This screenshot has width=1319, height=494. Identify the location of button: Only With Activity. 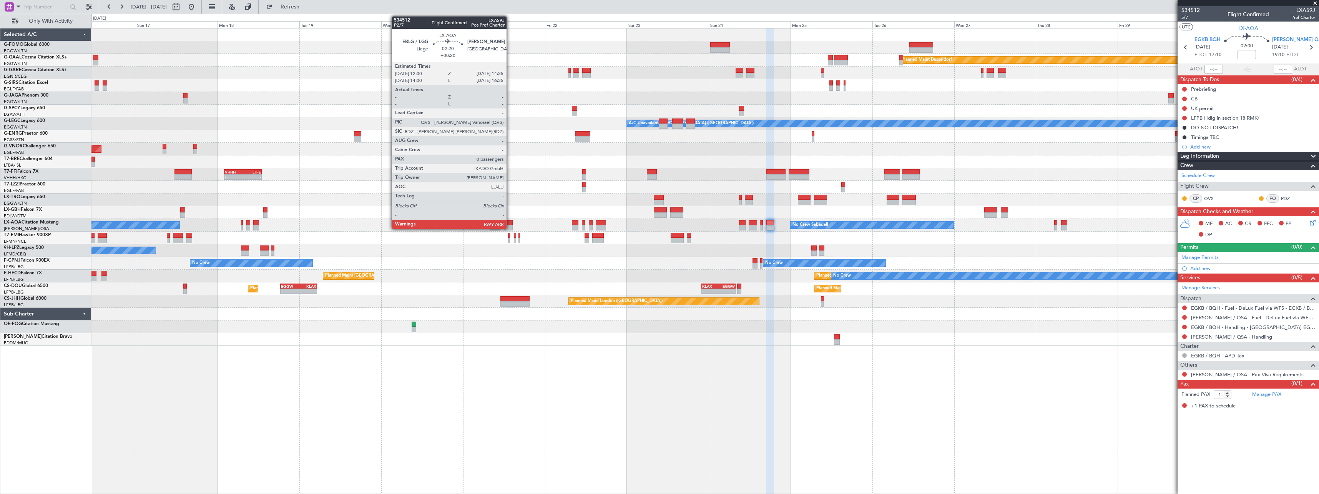
(46, 21).